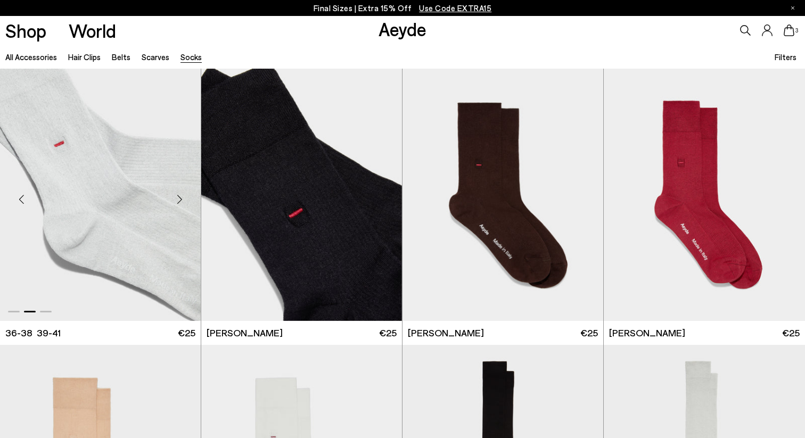 The width and height of the screenshot is (805, 438). What do you see at coordinates (48, 333) in the screenshot?
I see `li: 39-41` at bounding box center [48, 333].